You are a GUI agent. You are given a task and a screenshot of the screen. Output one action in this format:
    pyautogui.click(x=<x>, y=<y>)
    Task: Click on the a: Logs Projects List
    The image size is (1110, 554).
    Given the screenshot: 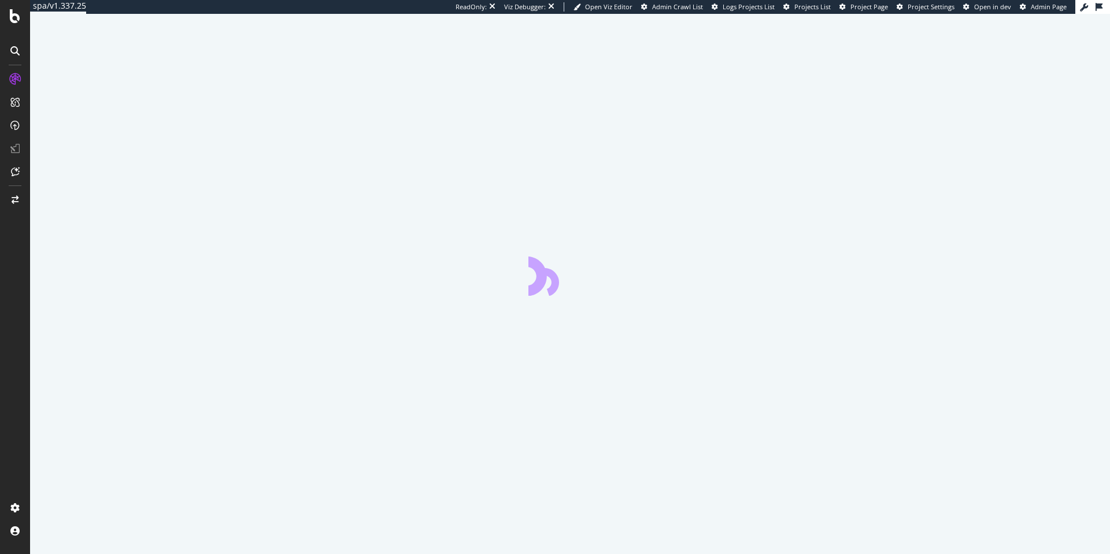 What is the action you would take?
    pyautogui.click(x=743, y=7)
    